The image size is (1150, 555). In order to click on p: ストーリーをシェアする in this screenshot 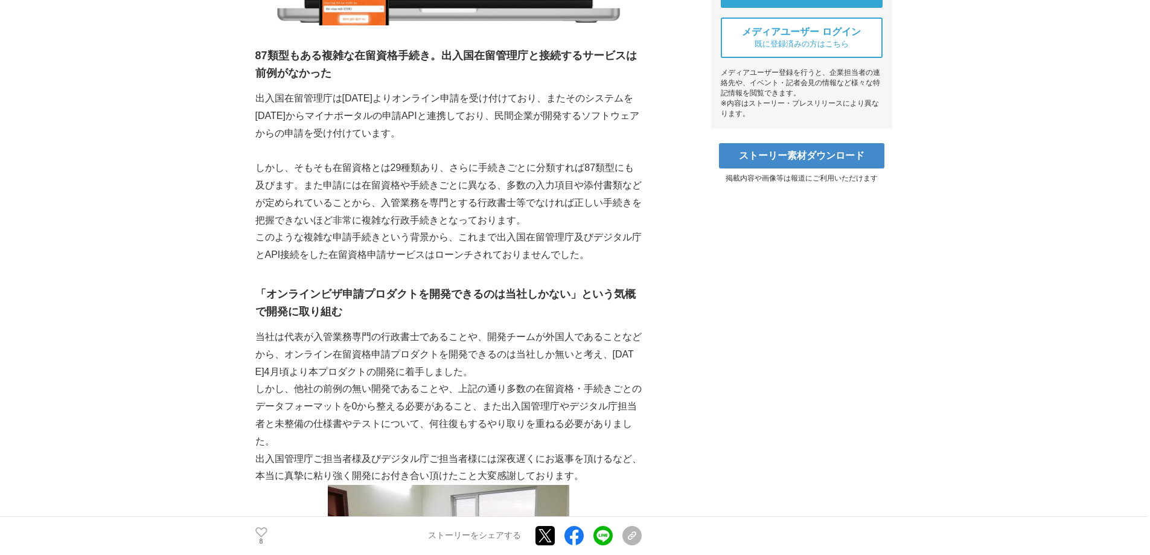, I will do `click(474, 536)`.